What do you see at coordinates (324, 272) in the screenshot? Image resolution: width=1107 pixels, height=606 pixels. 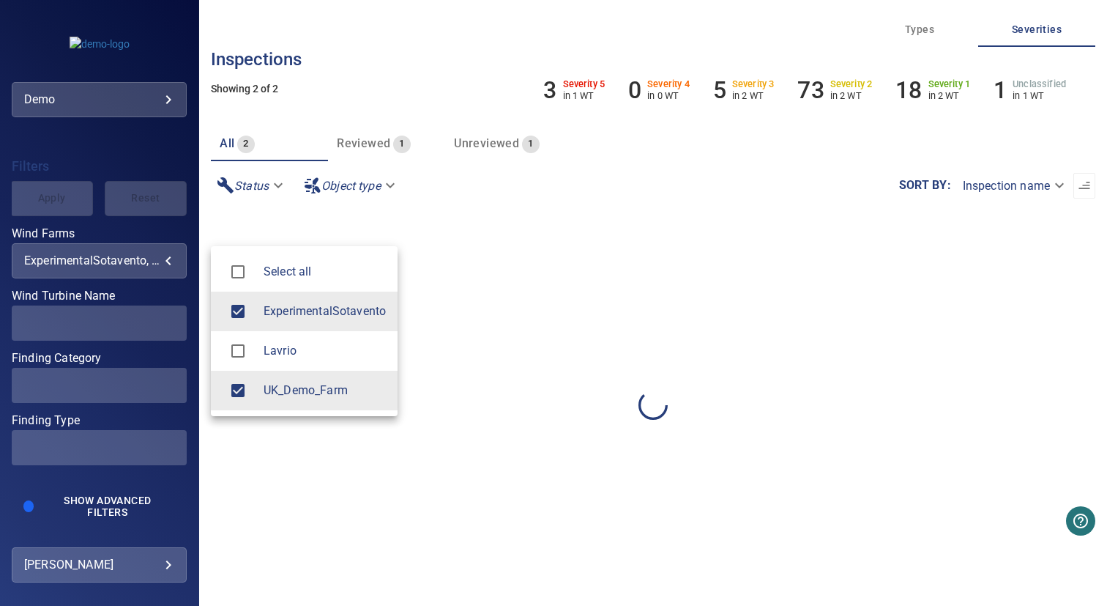 I see `span: Select all` at bounding box center [324, 272].